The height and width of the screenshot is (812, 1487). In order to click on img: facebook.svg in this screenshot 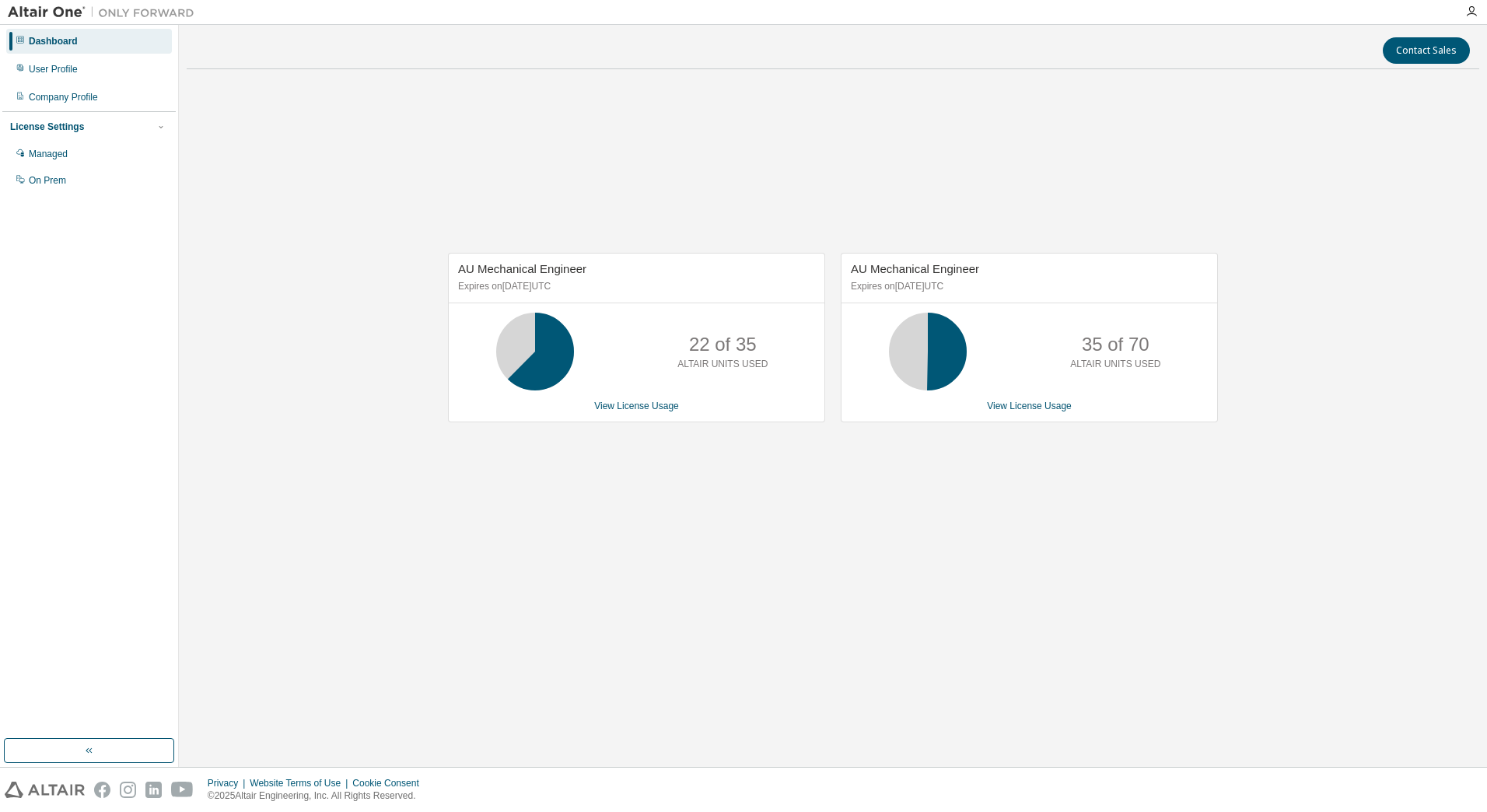, I will do `click(102, 789)`.